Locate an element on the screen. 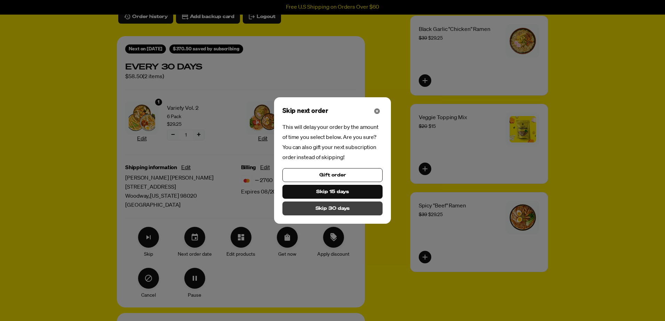 The image size is (665, 321). span: Skip next order is located at coordinates (305, 111).